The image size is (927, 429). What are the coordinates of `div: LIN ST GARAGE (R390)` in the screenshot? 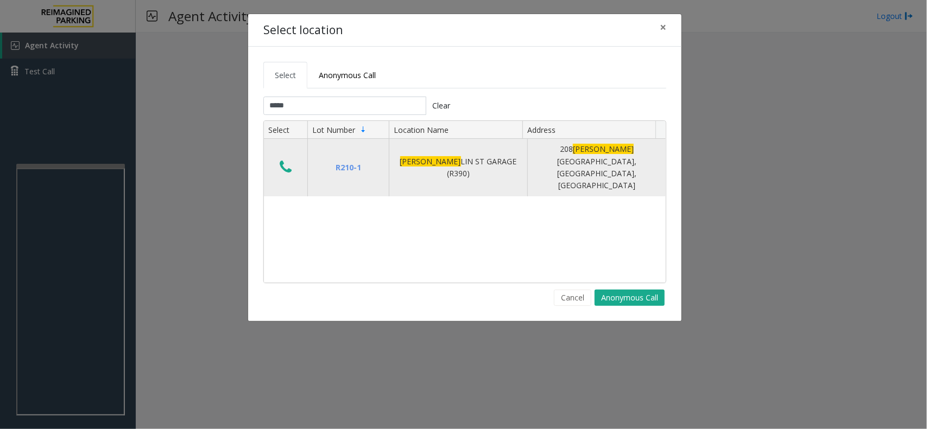 It's located at (458, 168).